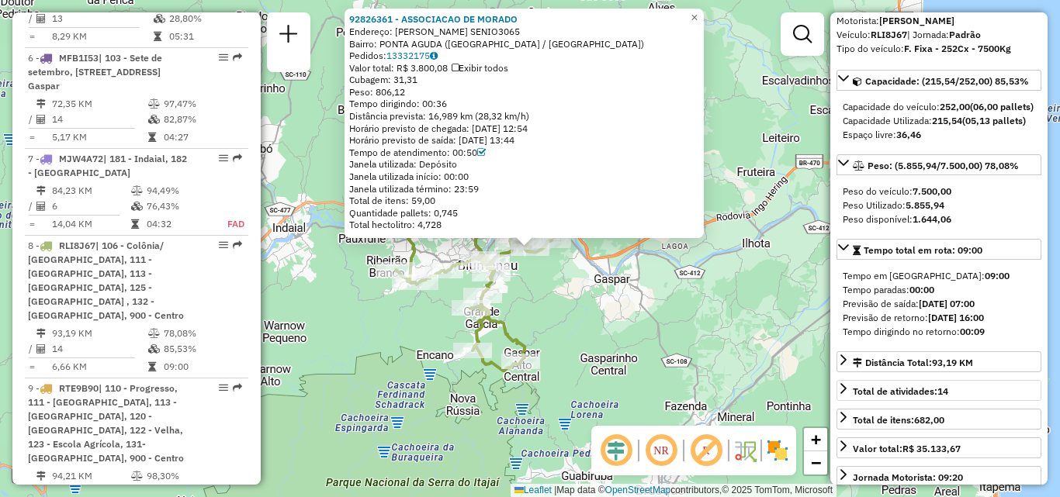 Image resolution: width=1060 pixels, height=497 pixels. Describe the element at coordinates (78, 388) in the screenshot. I see `span: RTE9B90` at that location.